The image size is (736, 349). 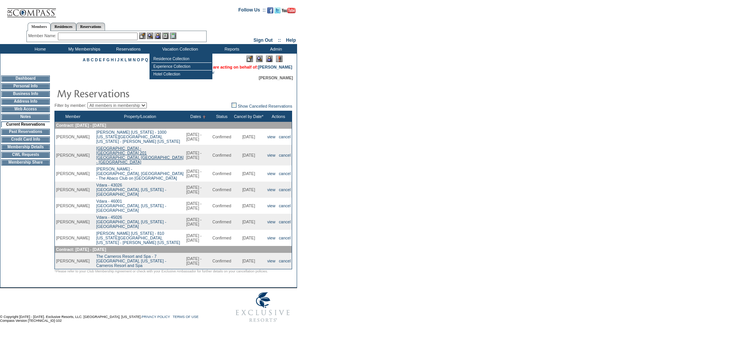 I want to click on span: *Please refer to your Club Membership Agreement or check with your Exclusive Ambassador for furth..., so click(x=161, y=271).